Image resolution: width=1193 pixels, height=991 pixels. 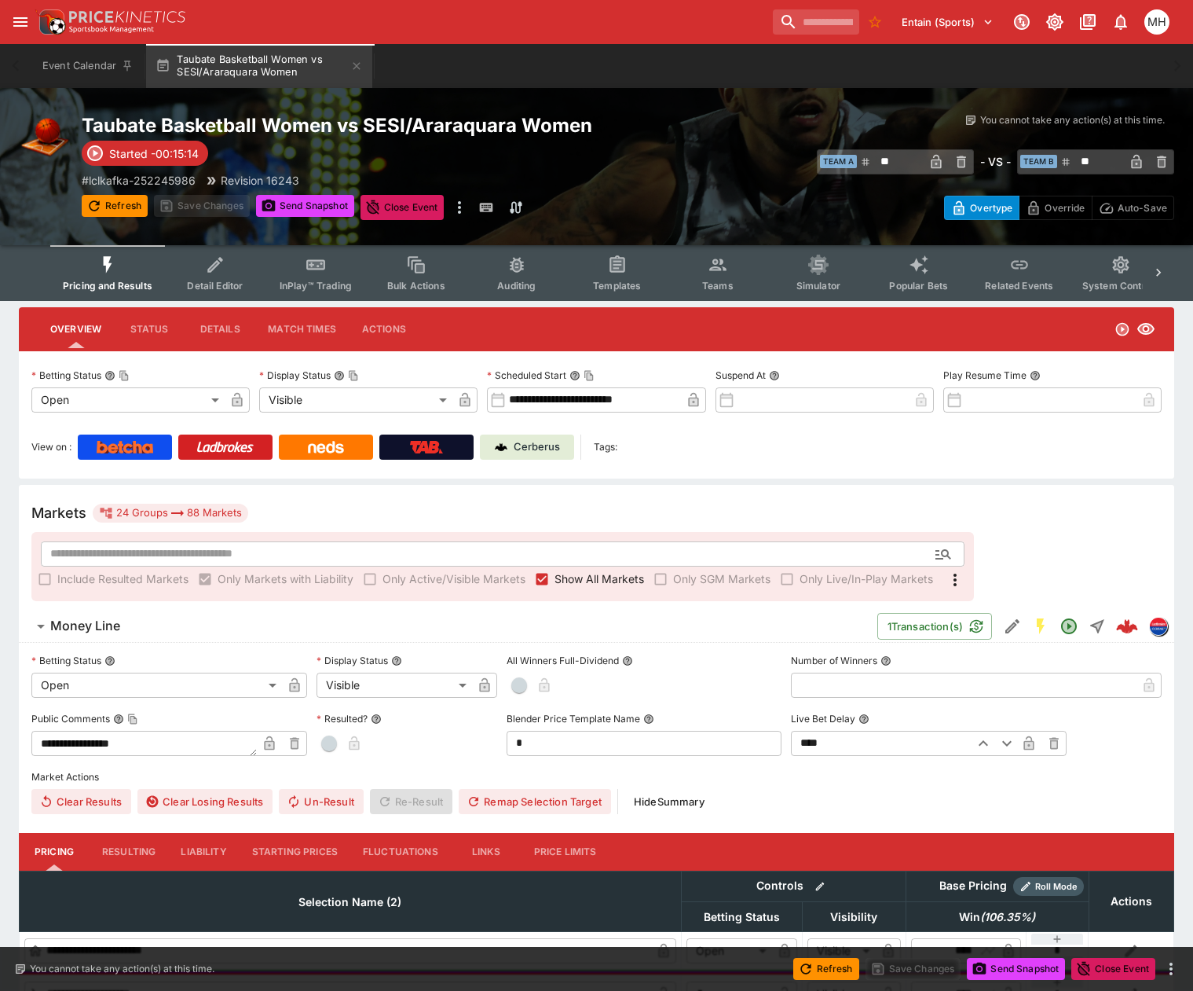 What do you see at coordinates (1088, 22) in the screenshot?
I see `button: Documentation` at bounding box center [1088, 22].